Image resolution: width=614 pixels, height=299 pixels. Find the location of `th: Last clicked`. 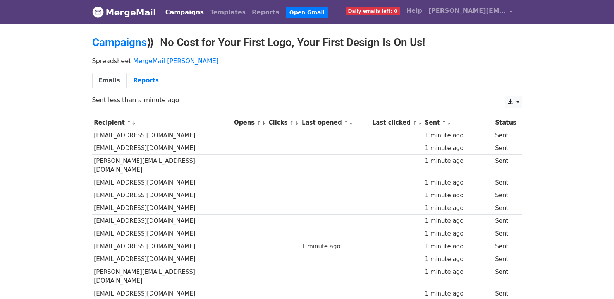

th: Last clicked is located at coordinates (397, 123).